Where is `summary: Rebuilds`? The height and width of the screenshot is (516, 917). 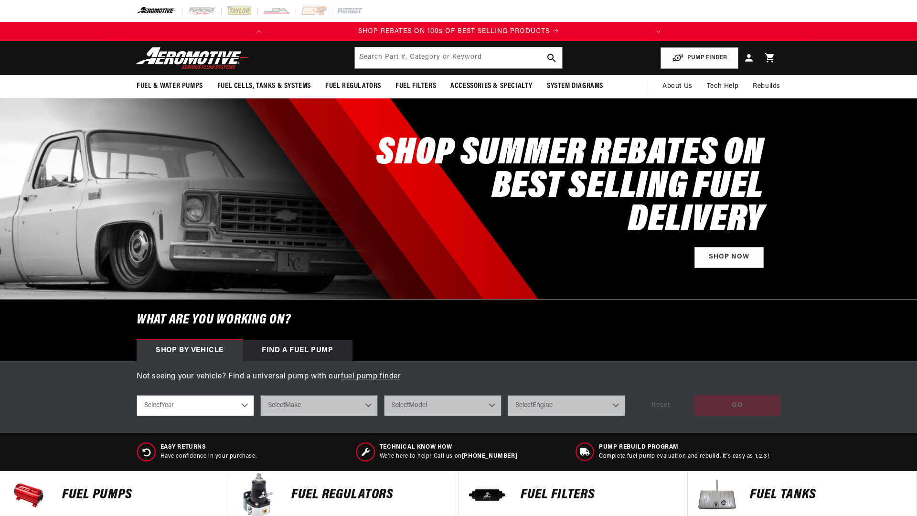
summary: Rebuilds is located at coordinates (766, 86).